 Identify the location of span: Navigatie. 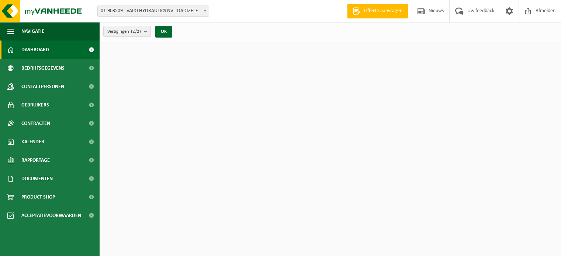
(33, 31).